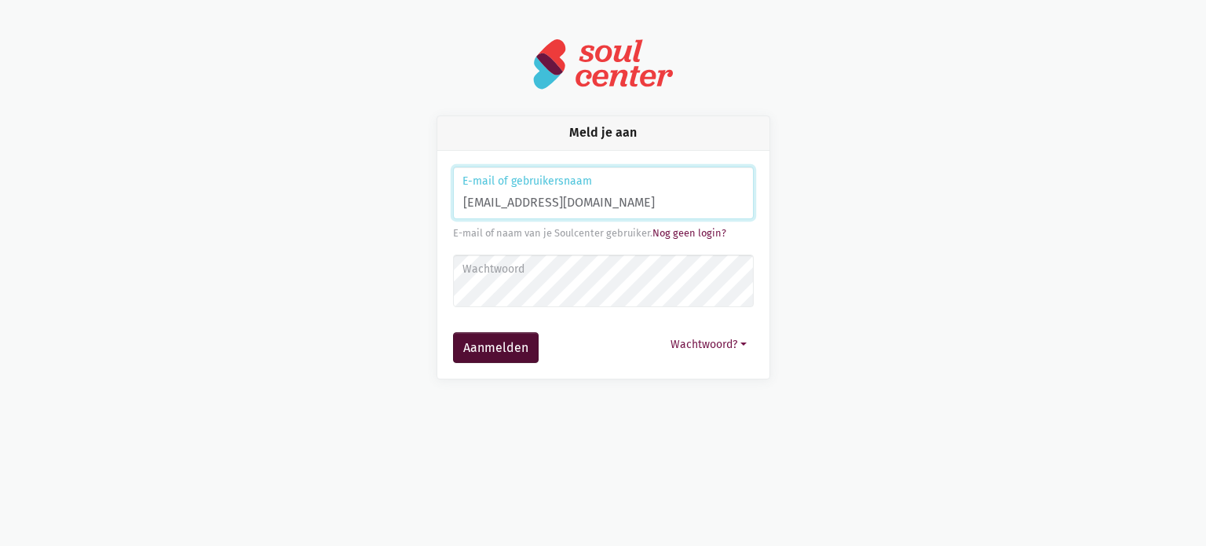 The width and height of the screenshot is (1206, 546). I want to click on label: E-mail of gebruikersnaam, so click(602, 181).